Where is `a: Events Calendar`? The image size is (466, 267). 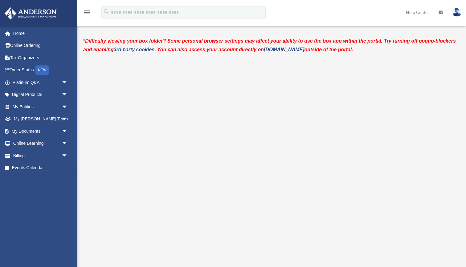 a: Events Calendar is located at coordinates (41, 168).